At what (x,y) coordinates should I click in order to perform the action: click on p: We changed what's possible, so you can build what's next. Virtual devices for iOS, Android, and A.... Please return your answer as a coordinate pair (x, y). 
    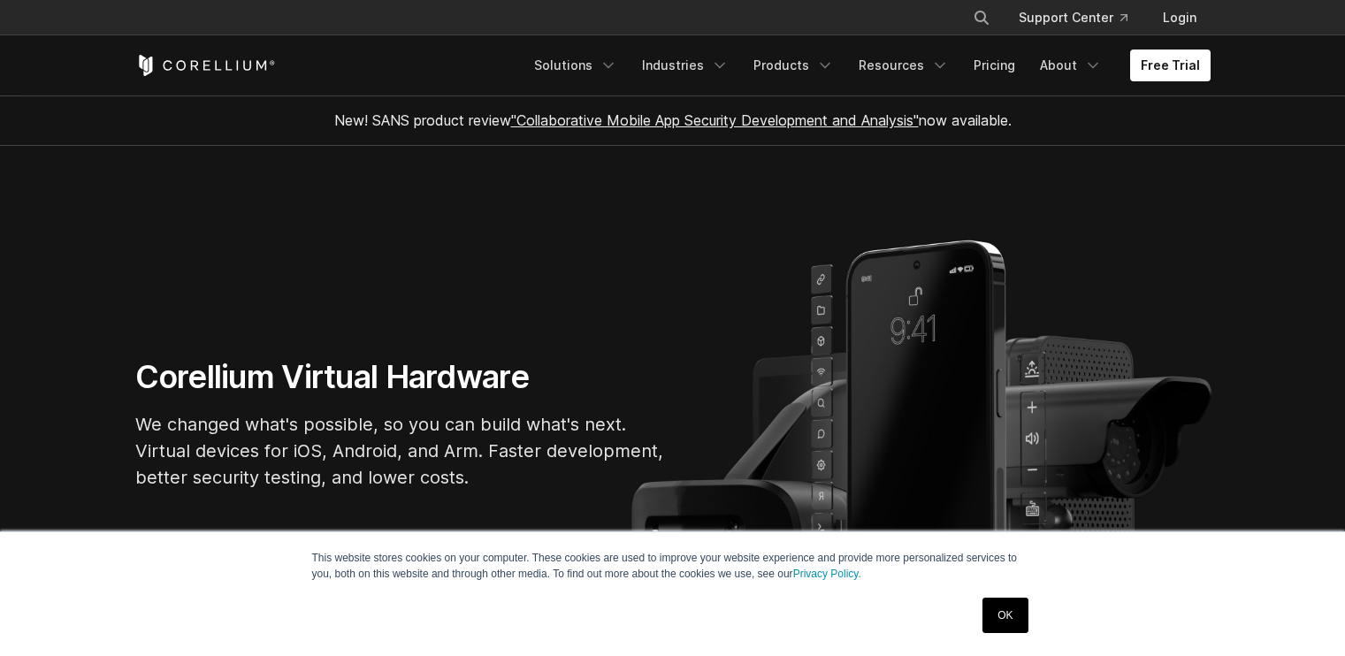
    Looking at the image, I should click on (401, 451).